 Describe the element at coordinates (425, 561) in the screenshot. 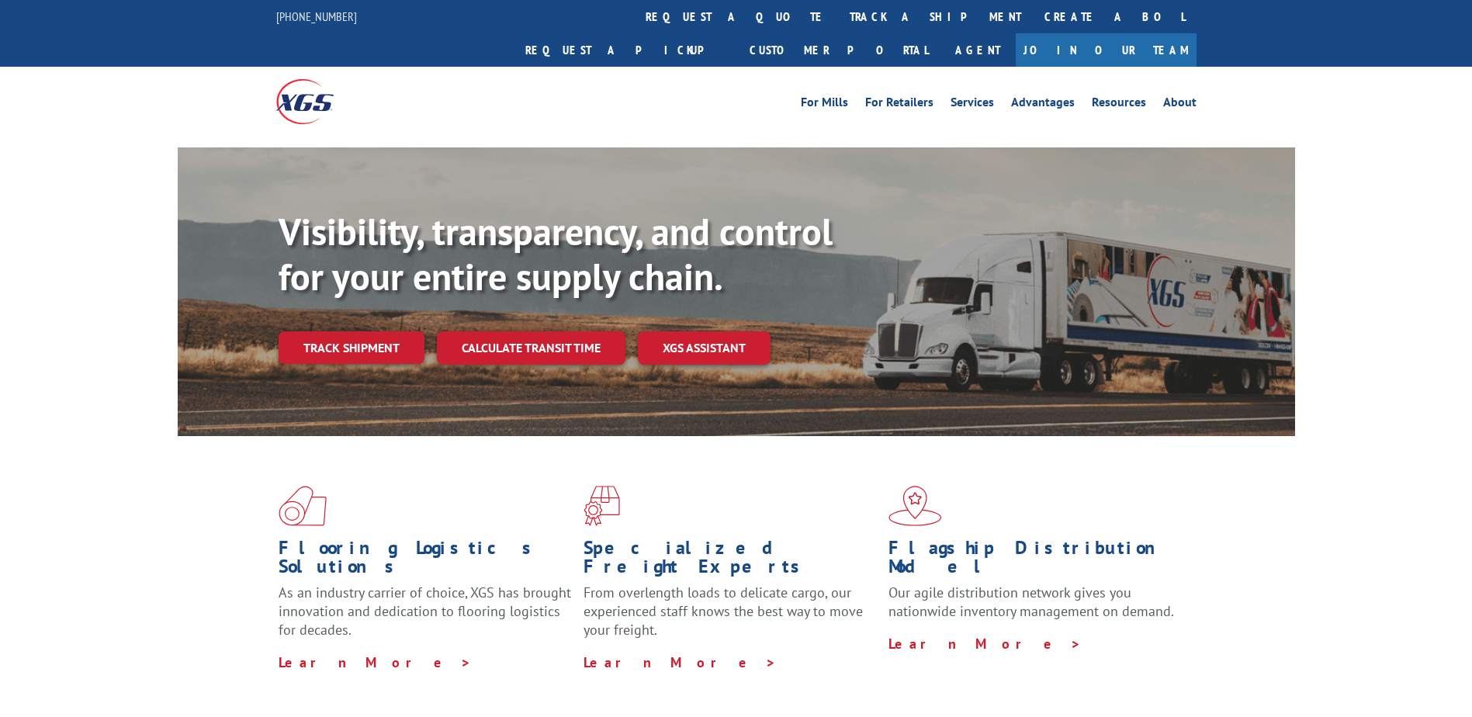

I see `h1: Flooring Logistics Solutions` at that location.